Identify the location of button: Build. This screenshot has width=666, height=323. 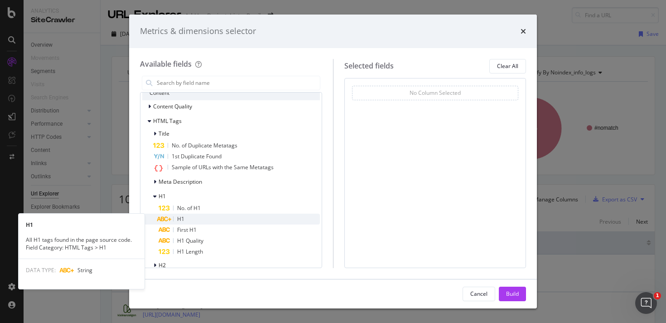
(512, 294).